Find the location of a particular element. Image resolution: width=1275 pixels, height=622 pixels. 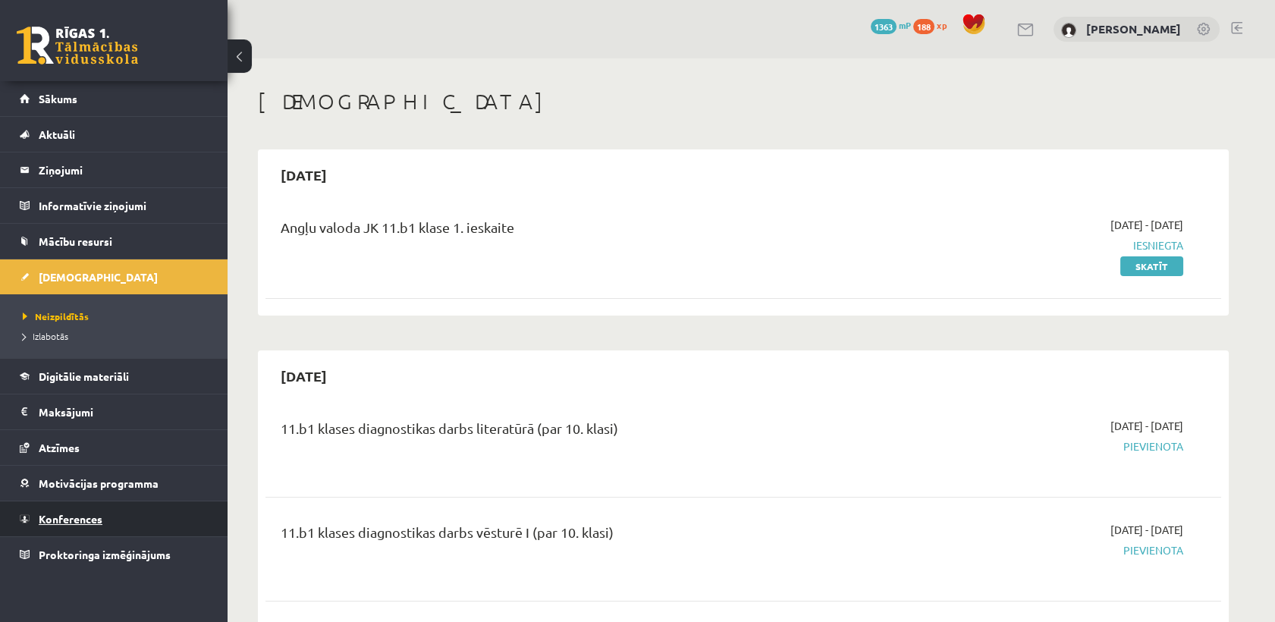

a: 188 xp is located at coordinates (934, 25).